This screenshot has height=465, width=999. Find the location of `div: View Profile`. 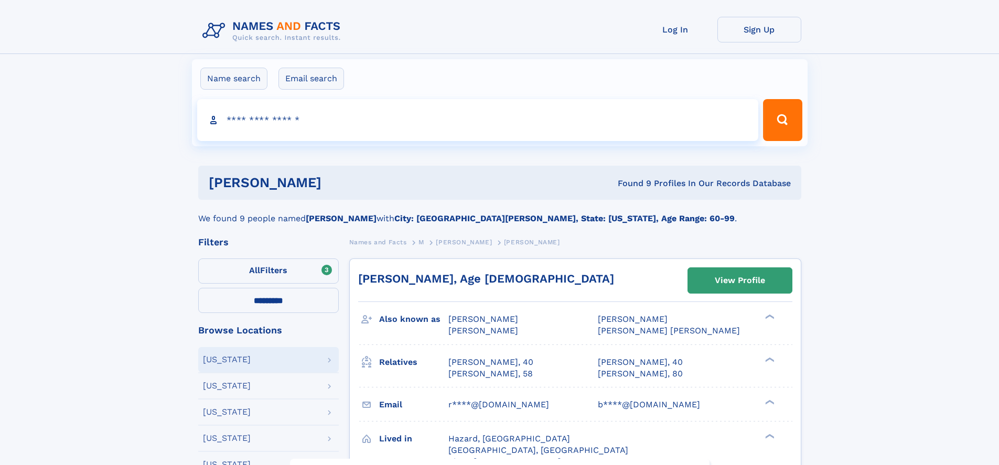

div: View Profile is located at coordinates (740, 281).